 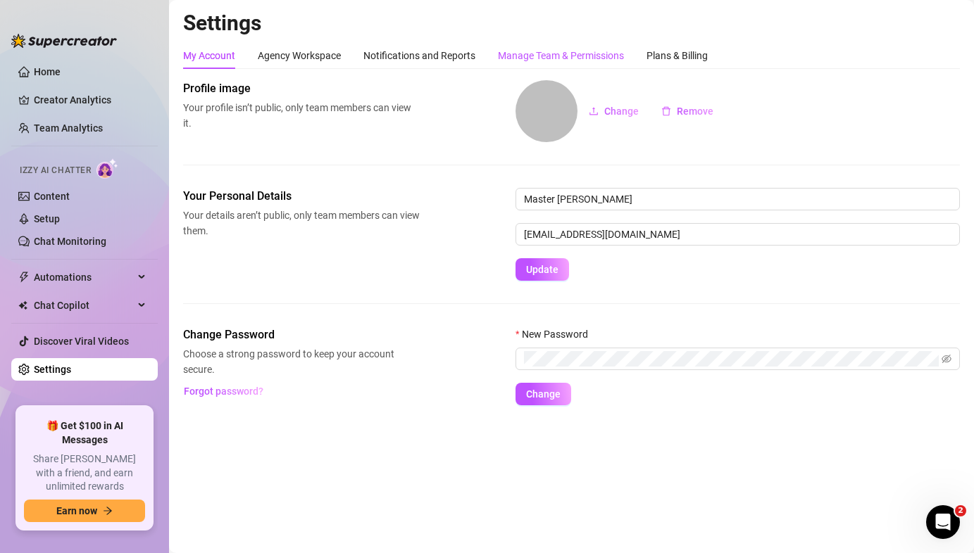 What do you see at coordinates (64, 41) in the screenshot?
I see `img: logo-BBDzfeDw.svg` at bounding box center [64, 41].